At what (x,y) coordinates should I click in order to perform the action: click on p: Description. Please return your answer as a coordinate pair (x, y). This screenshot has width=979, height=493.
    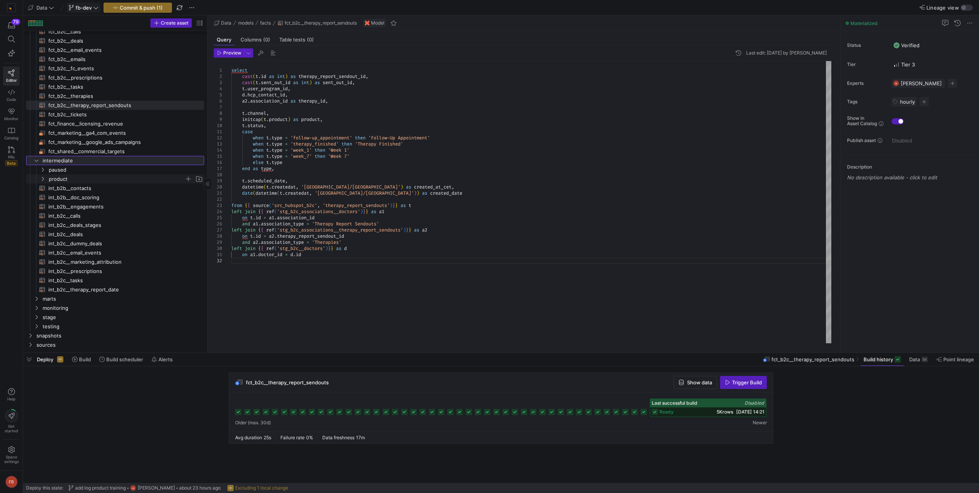
    Looking at the image, I should click on (912, 167).